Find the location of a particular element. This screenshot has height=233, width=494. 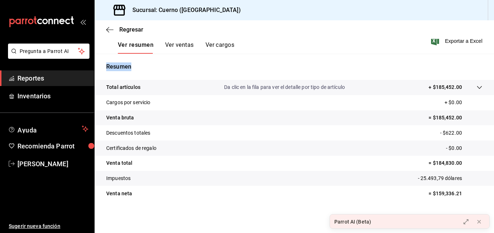

p: Total artículos is located at coordinates (123, 87).